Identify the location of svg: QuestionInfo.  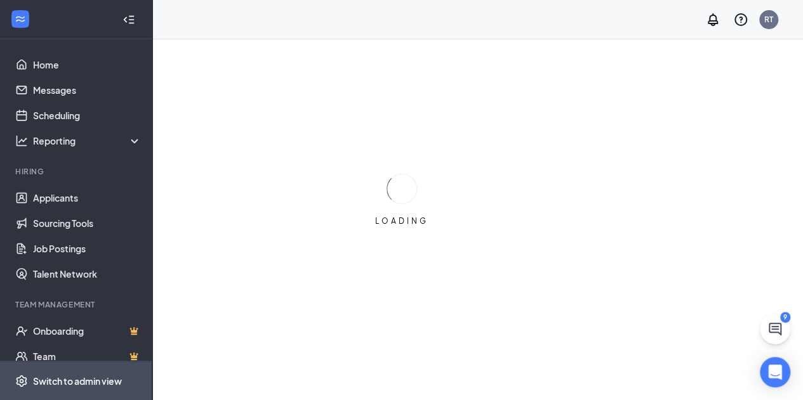
(741, 20).